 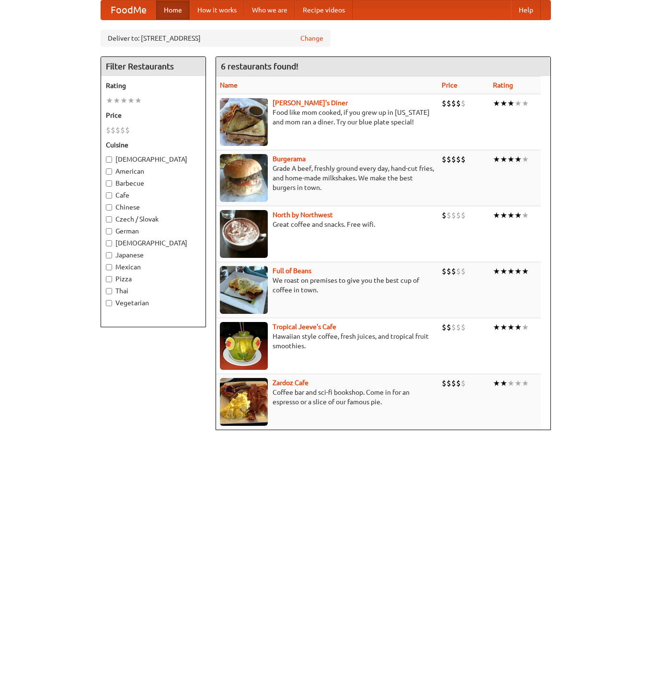 What do you see at coordinates (153, 279) in the screenshot?
I see `label: Pizza` at bounding box center [153, 279].